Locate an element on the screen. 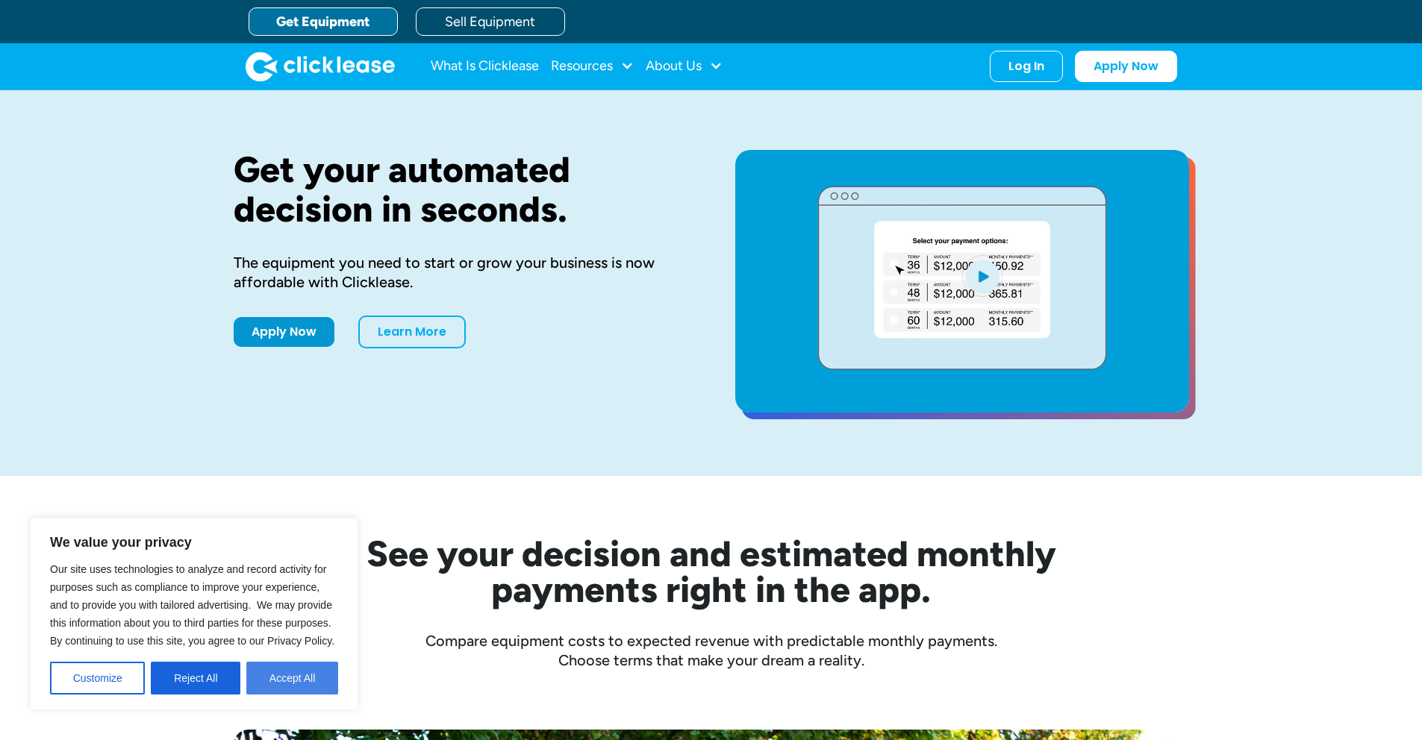 Image resolution: width=1422 pixels, height=740 pixels. div: Log In is located at coordinates (1026, 66).